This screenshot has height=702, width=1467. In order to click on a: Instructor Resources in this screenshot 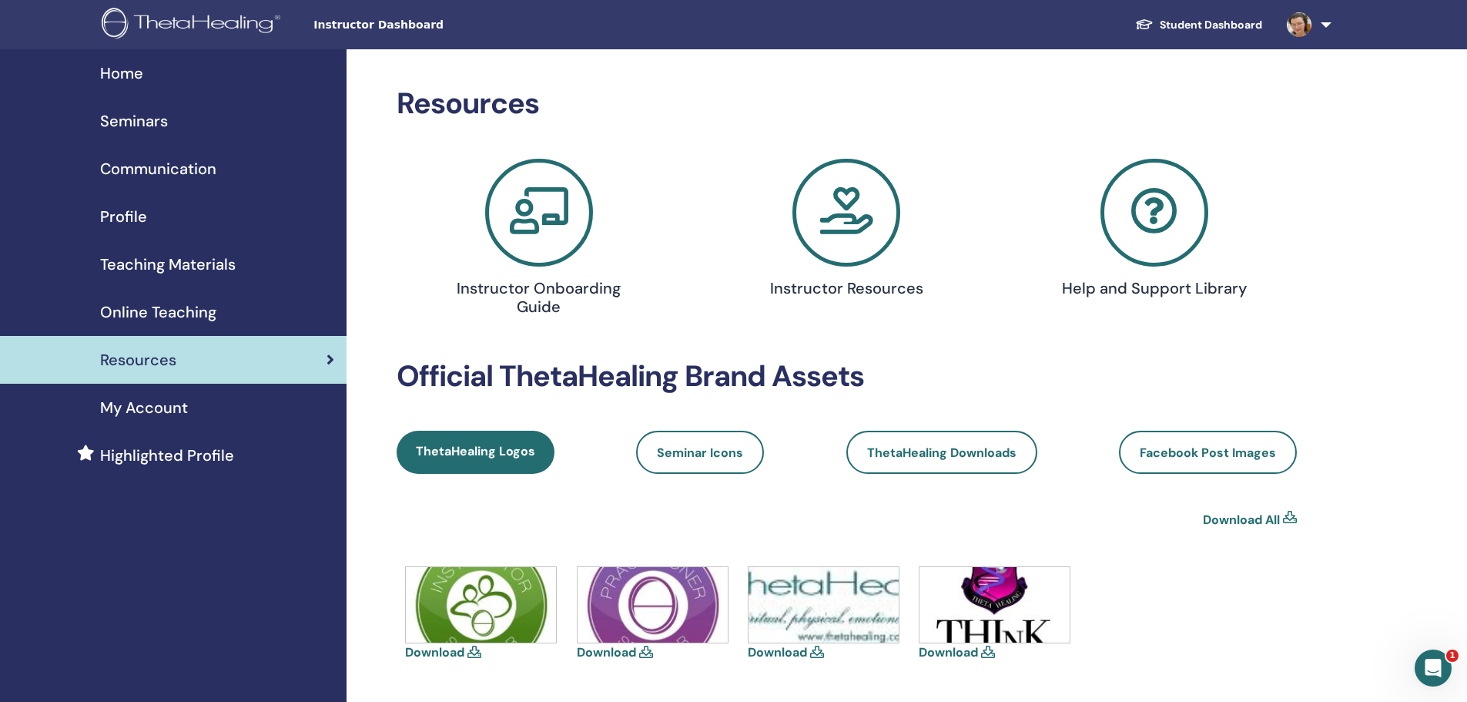, I will do `click(847, 231)`.